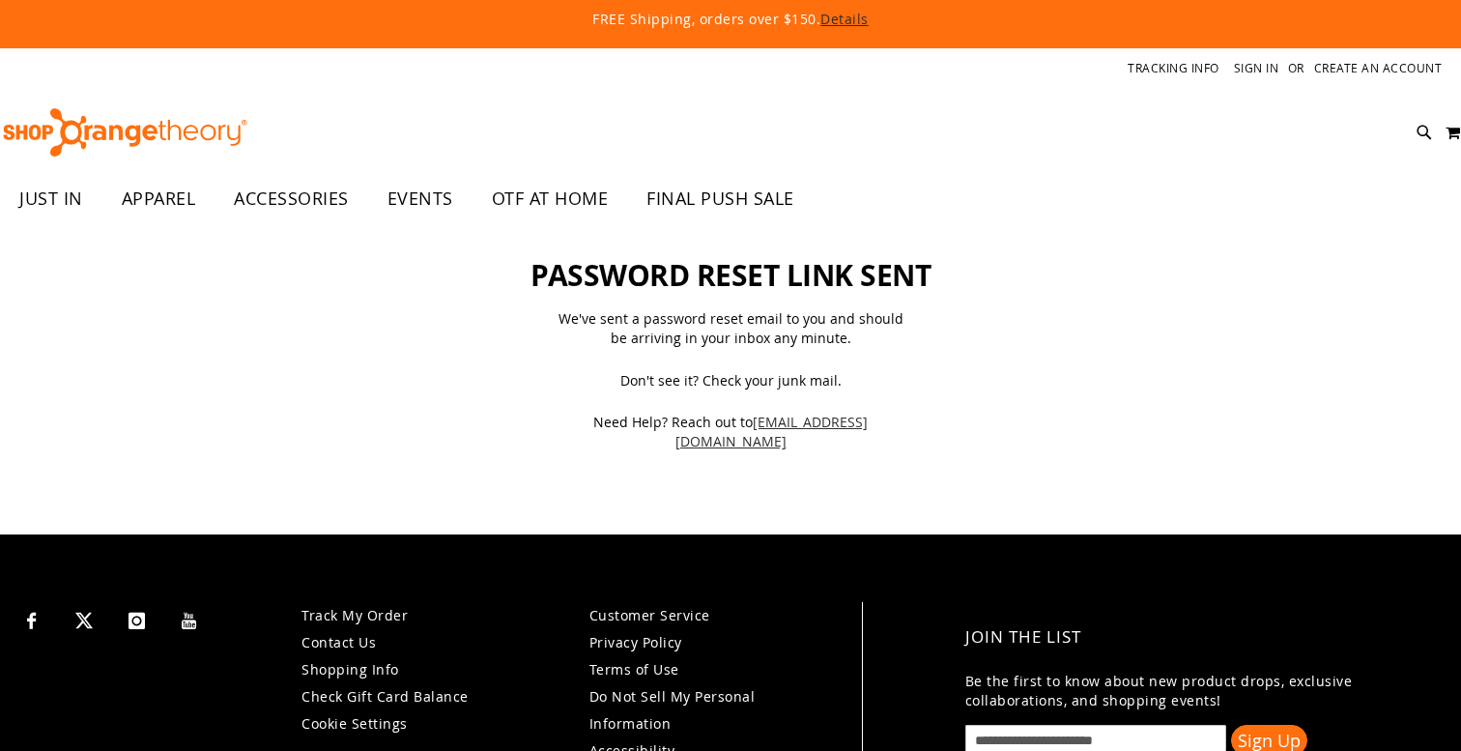 The image size is (1461, 751). Describe the element at coordinates (136, 618) in the screenshot. I see `a: Visit our Instagram page` at that location.